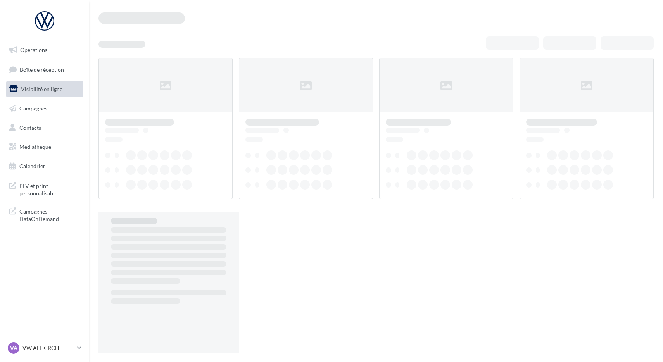  What do you see at coordinates (14, 348) in the screenshot?
I see `span: VA` at bounding box center [14, 348].